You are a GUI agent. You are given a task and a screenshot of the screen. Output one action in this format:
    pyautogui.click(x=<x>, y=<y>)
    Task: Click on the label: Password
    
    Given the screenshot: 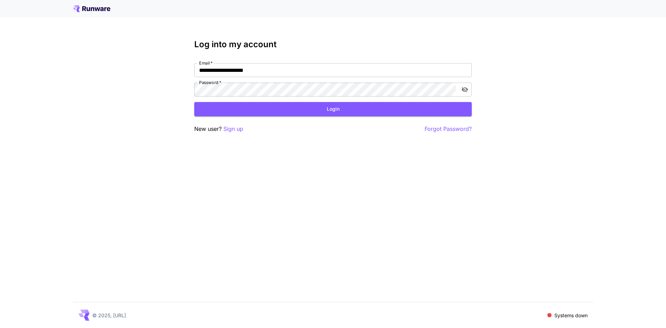 What is the action you would take?
    pyautogui.click(x=210, y=82)
    